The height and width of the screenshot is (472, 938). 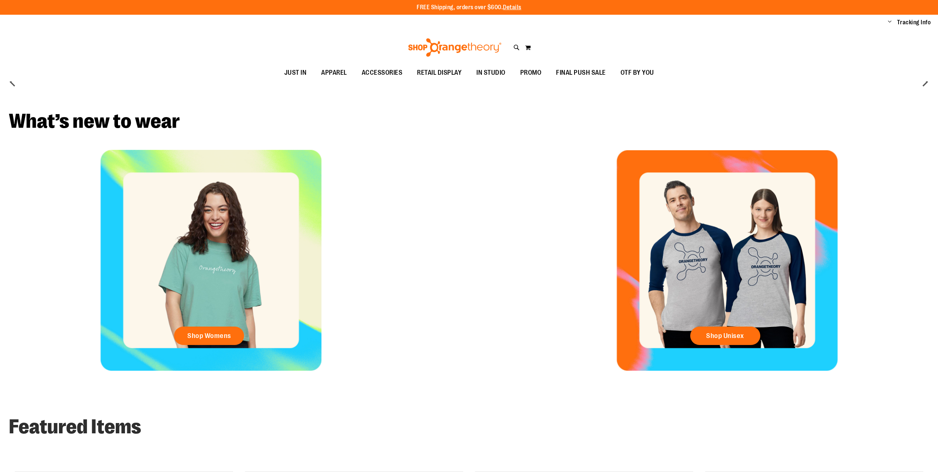 What do you see at coordinates (295, 73) in the screenshot?
I see `span: JUST IN` at bounding box center [295, 73].